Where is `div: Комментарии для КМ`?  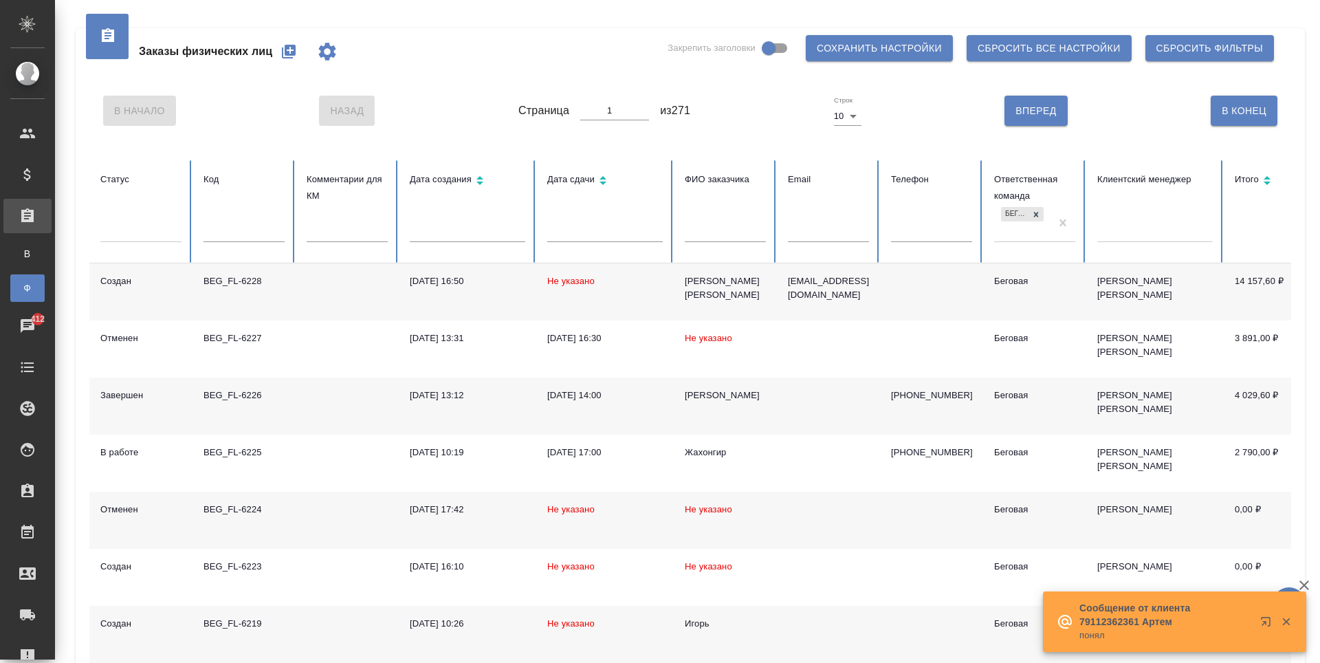
div: Комментарии для КМ is located at coordinates (347, 188).